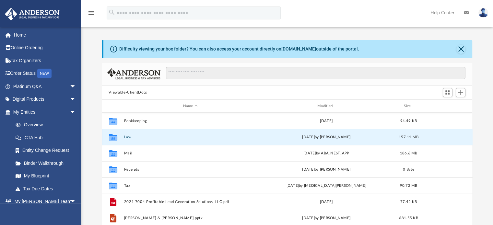 This screenshot has width=493, height=225. Describe the element at coordinates (326, 154) in the screenshot. I see `div: by ABA_NEST_APP` at that location.